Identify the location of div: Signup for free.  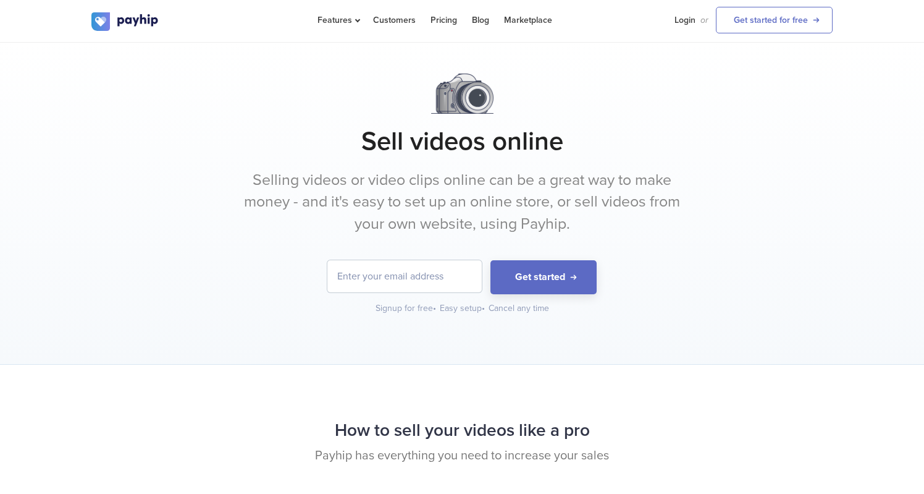
(407, 308).